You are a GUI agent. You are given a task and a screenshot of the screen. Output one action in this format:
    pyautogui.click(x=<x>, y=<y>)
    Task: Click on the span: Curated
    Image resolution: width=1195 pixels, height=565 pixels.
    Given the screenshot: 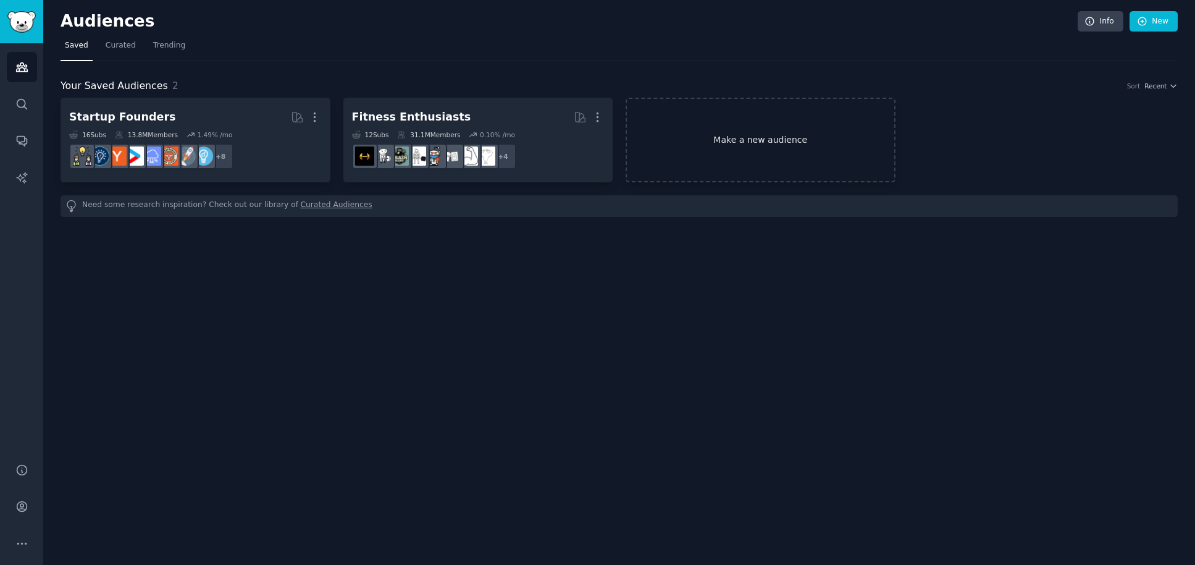 What is the action you would take?
    pyautogui.click(x=120, y=46)
    